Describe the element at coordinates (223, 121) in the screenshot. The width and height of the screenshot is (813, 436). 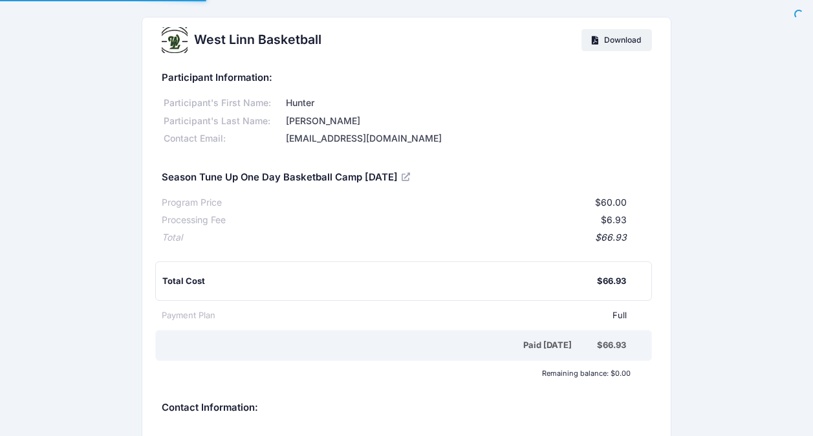
I see `div: Participant's Last Name:` at that location.